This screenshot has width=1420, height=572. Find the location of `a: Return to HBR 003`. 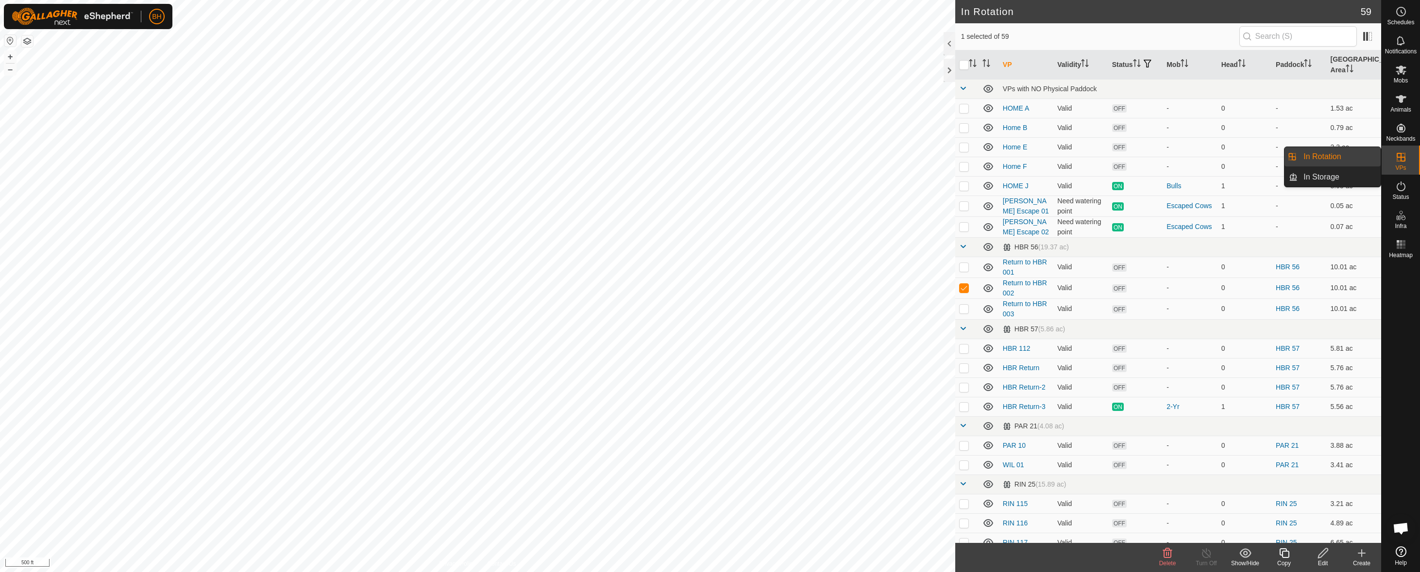

a: Return to HBR 003 is located at coordinates (1025, 309).